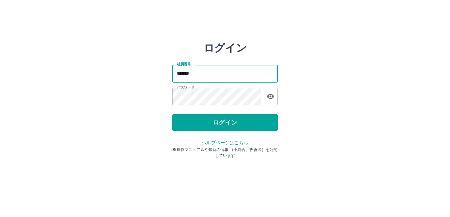  What do you see at coordinates (225, 48) in the screenshot?
I see `h2: ログイン` at bounding box center [225, 48].